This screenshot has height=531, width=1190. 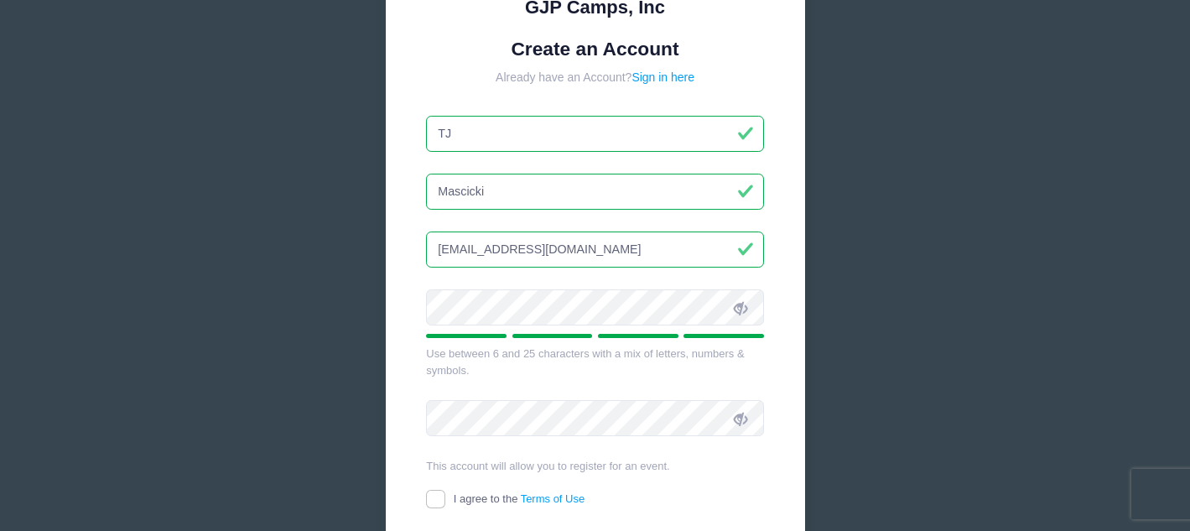 What do you see at coordinates (594, 49) in the screenshot?
I see `h1: Create an Account` at bounding box center [594, 49].